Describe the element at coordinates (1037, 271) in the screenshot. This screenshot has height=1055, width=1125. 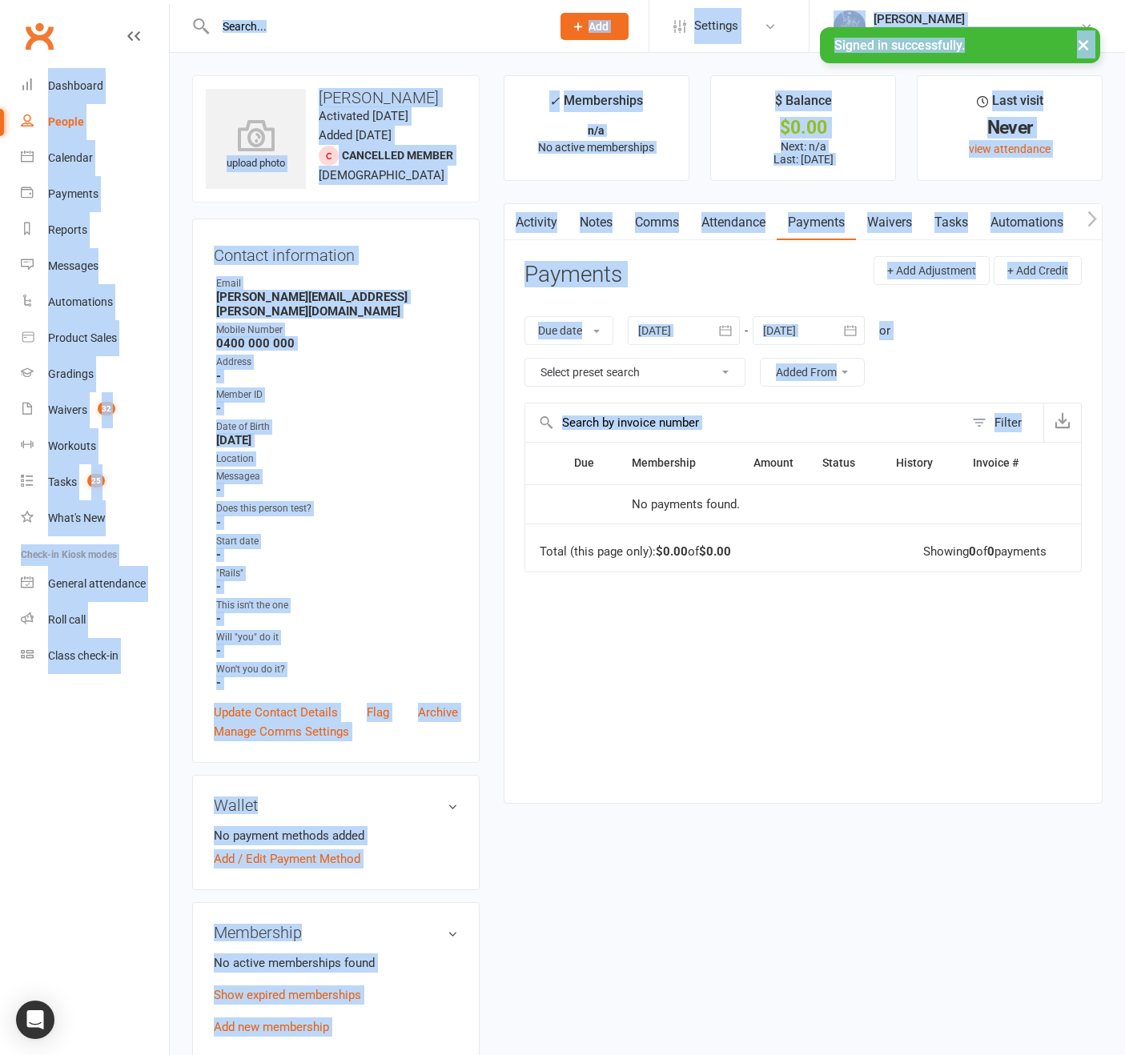
I see `button: + Add Credit` at that location.